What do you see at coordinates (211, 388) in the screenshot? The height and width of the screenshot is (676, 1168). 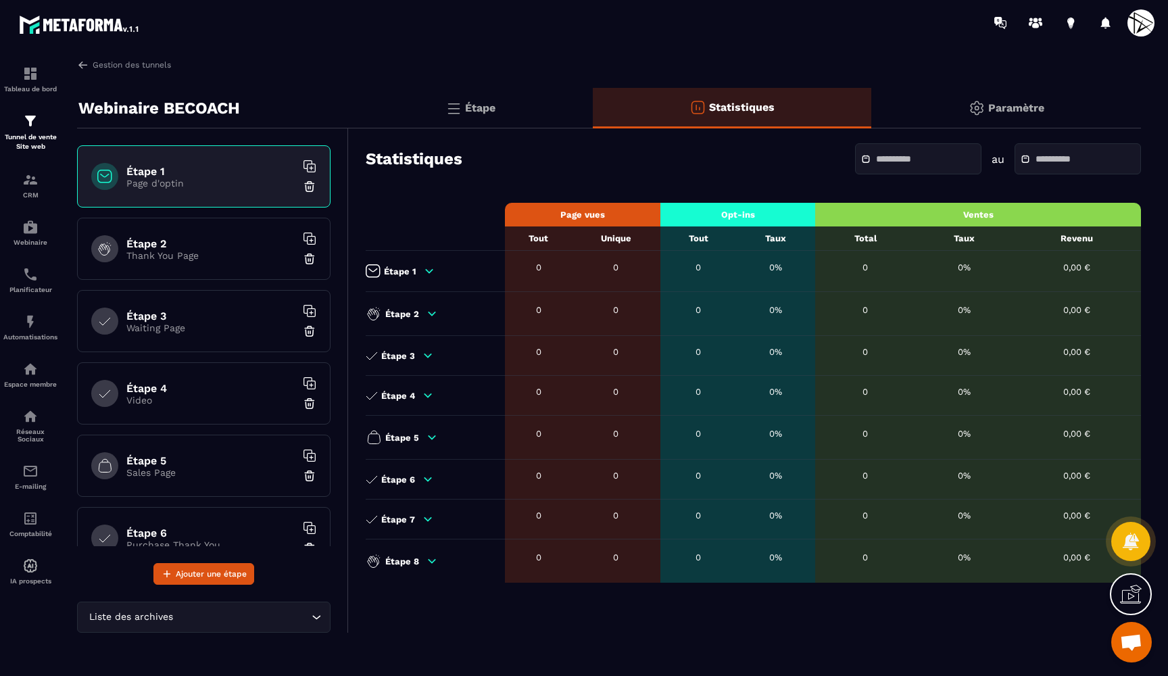 I see `h6: Étape 4` at bounding box center [211, 388].